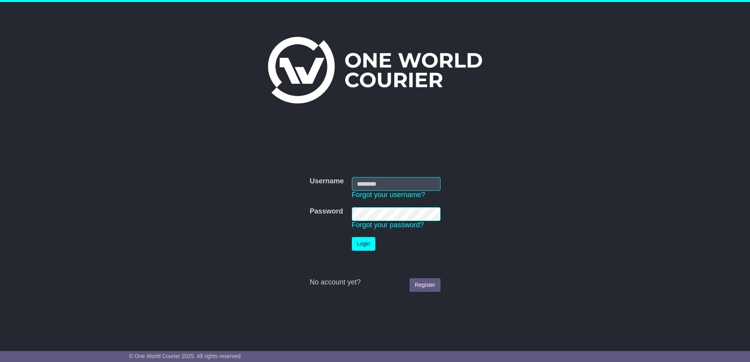 The width and height of the screenshot is (750, 362). I want to click on div: No account yet?, so click(375, 283).